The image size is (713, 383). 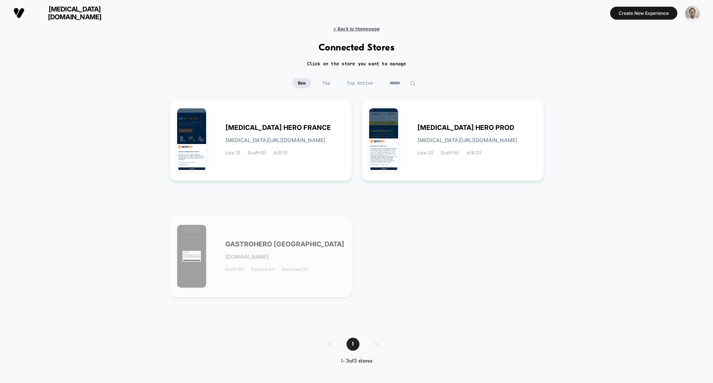 What do you see at coordinates (192, 257) in the screenshot?
I see `img: GASTROHERO_GERMANY` at bounding box center [192, 257].